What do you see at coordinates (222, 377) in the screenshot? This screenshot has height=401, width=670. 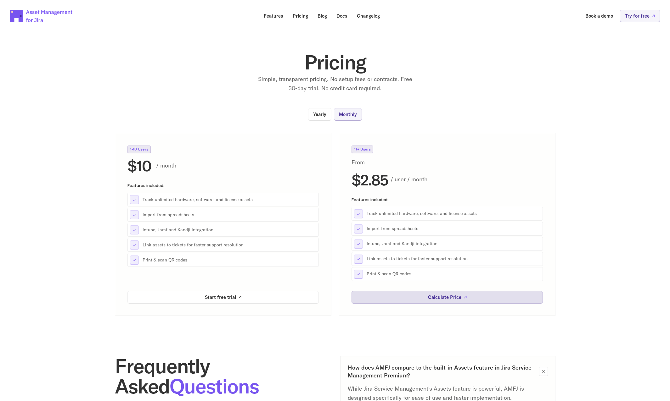 I see `h2: Frequently Asked` at bounding box center [222, 377].